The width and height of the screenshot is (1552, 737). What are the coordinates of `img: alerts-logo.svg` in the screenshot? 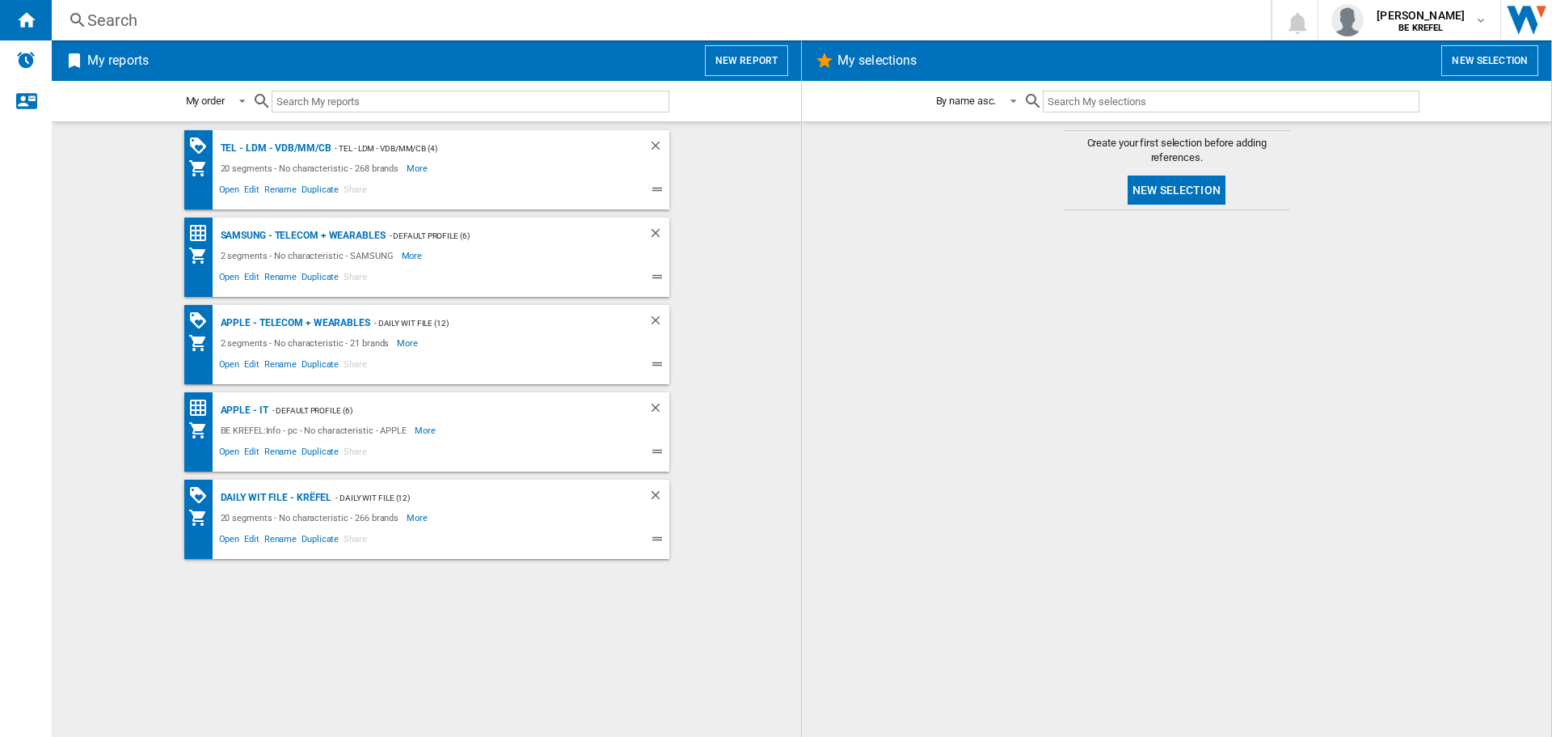 It's located at (26, 60).